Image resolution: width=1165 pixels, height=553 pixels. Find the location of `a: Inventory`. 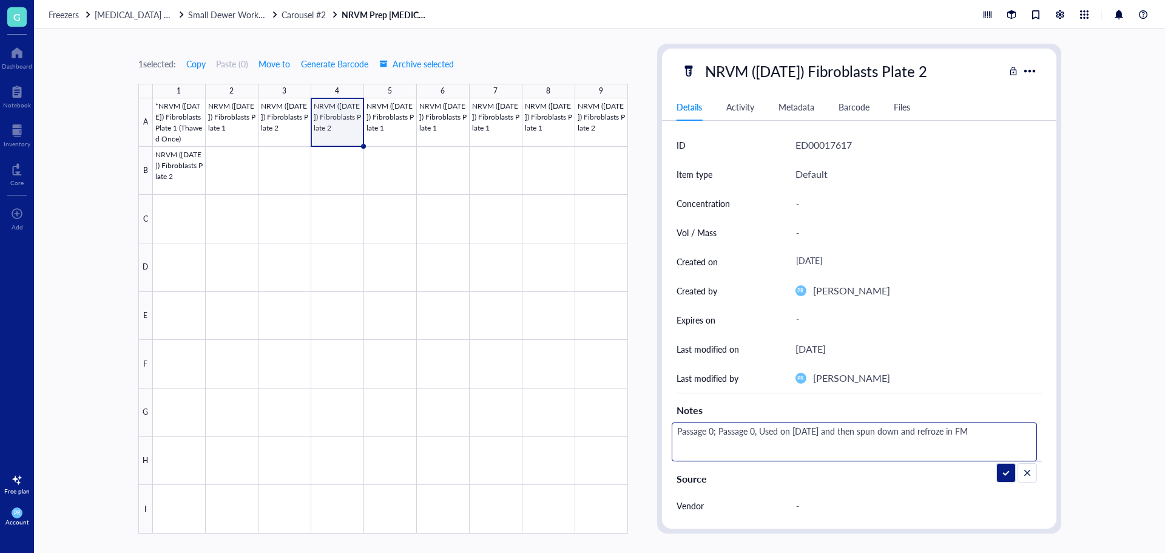

a: Inventory is located at coordinates (17, 134).